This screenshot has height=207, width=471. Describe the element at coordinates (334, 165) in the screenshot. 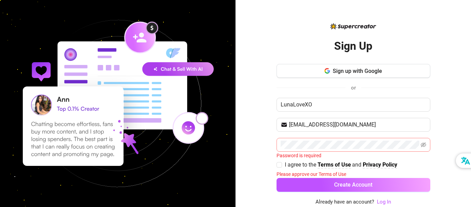

I see `a: Terms of Use` at that location.